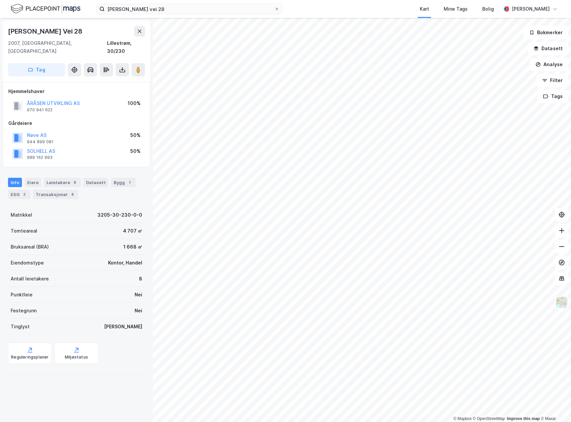  I want to click on div: Lillestrøm, 30/230, so click(126, 47).